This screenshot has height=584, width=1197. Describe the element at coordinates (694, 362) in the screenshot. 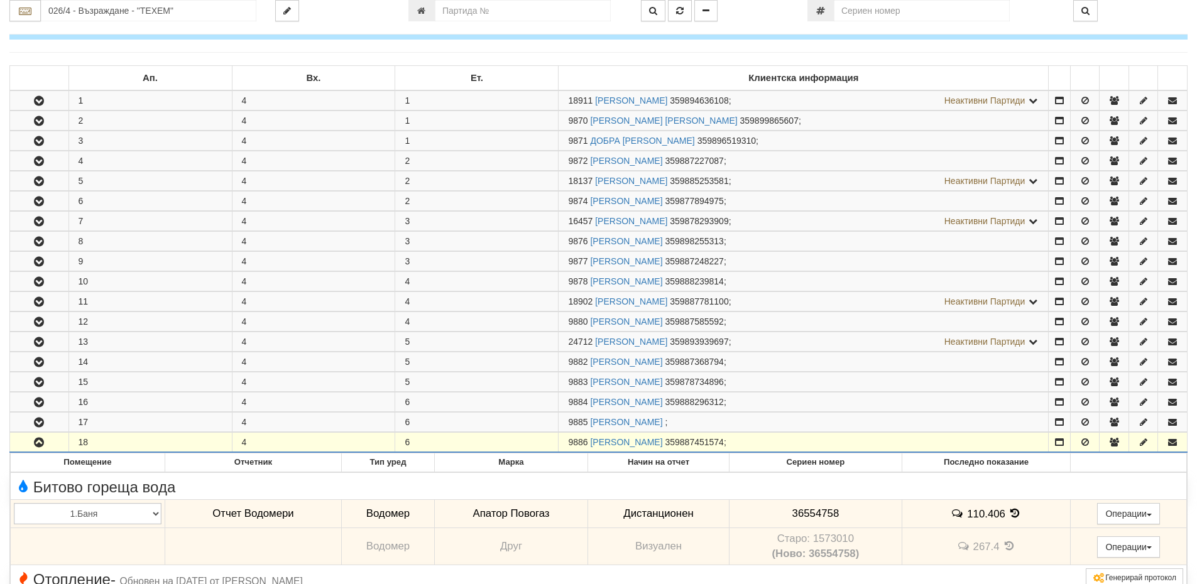

I see `span: 359887368794` at that location.